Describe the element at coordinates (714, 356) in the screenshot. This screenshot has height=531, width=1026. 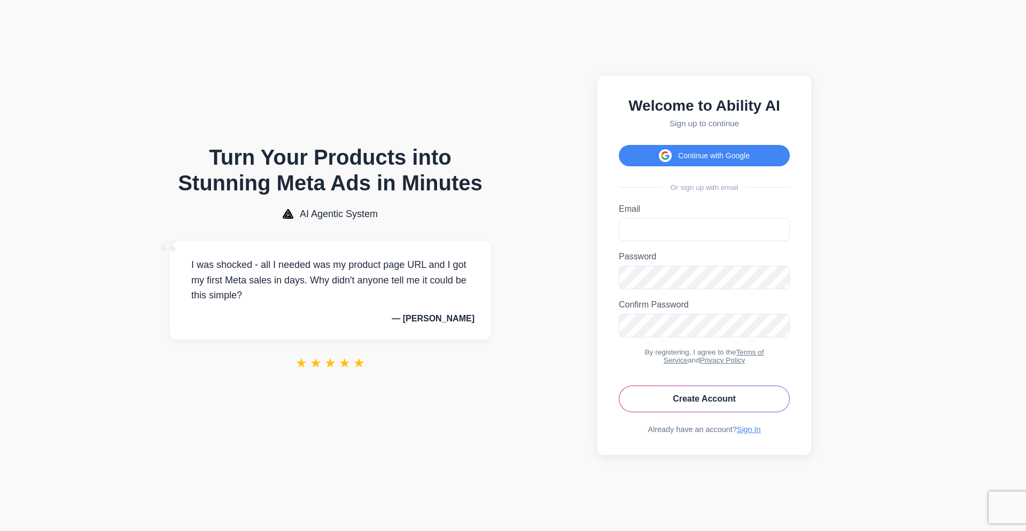
I see `a: Terms of Service` at that location.